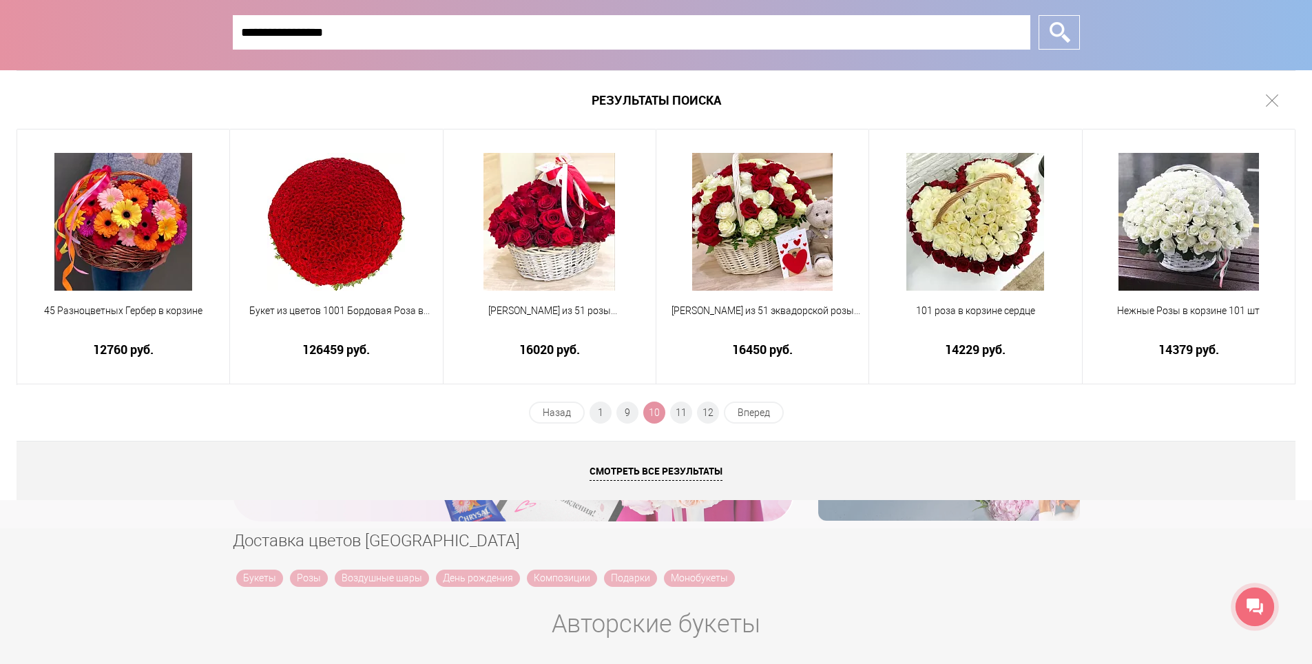 This screenshot has width=1312, height=664. I want to click on span: Вперед, so click(753, 412).